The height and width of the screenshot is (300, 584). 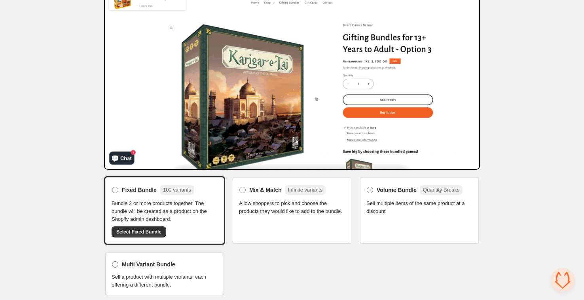 I want to click on span: Infinite variants, so click(x=305, y=189).